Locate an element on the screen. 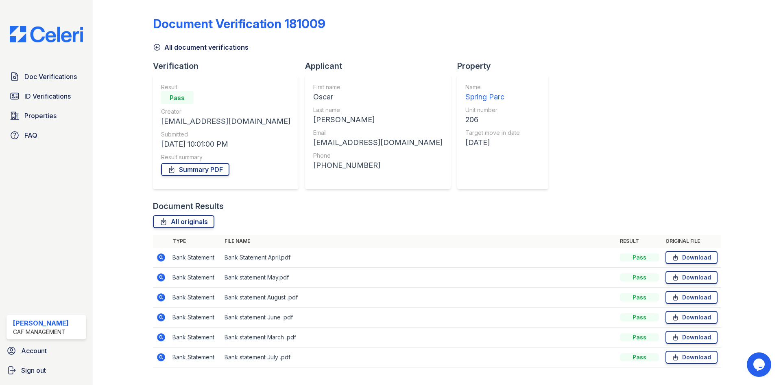  a: Properties is located at coordinates (46, 116).